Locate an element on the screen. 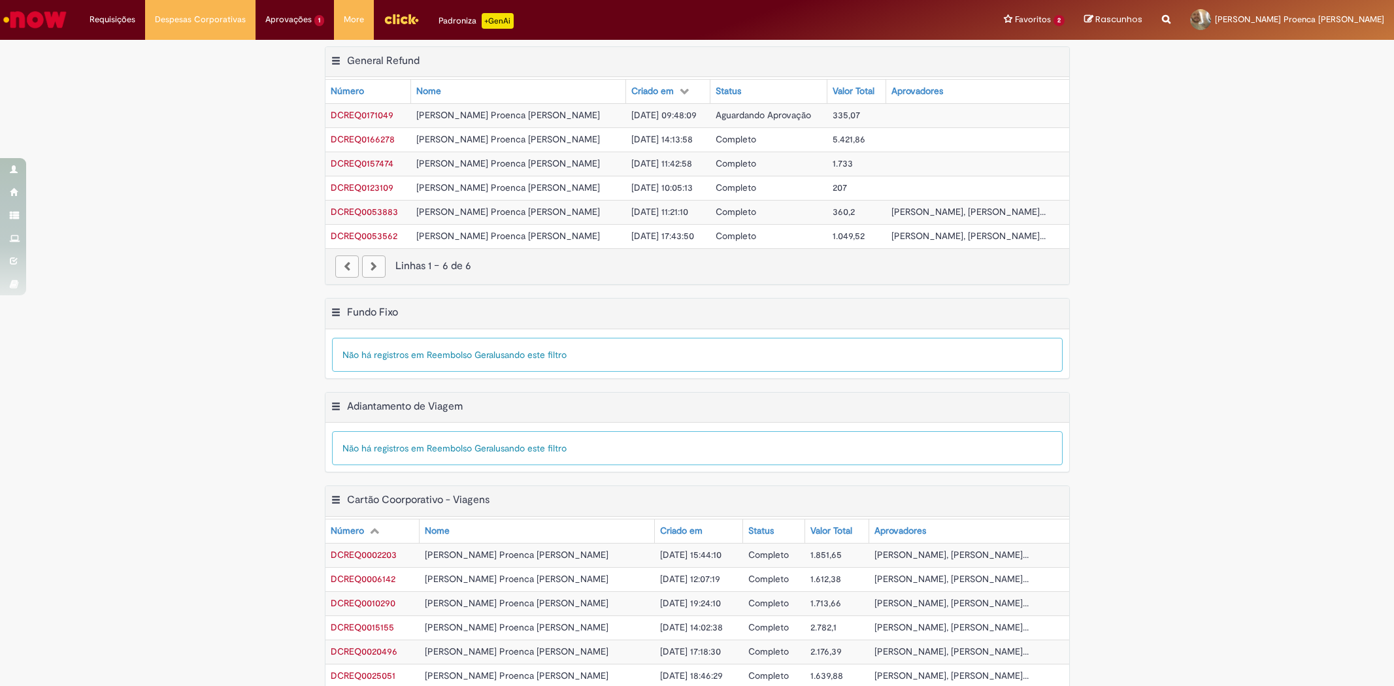 This screenshot has width=1394, height=686. span: DCREQ0006142 is located at coordinates (363, 579).